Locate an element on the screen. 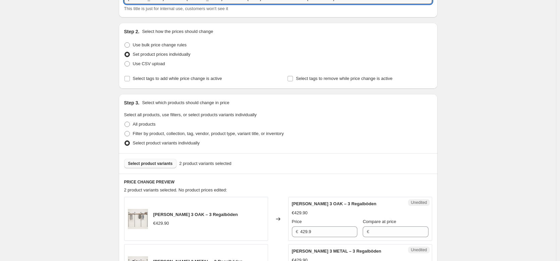 The width and height of the screenshot is (560, 261). p: Select how the prices should change is located at coordinates (178, 32).